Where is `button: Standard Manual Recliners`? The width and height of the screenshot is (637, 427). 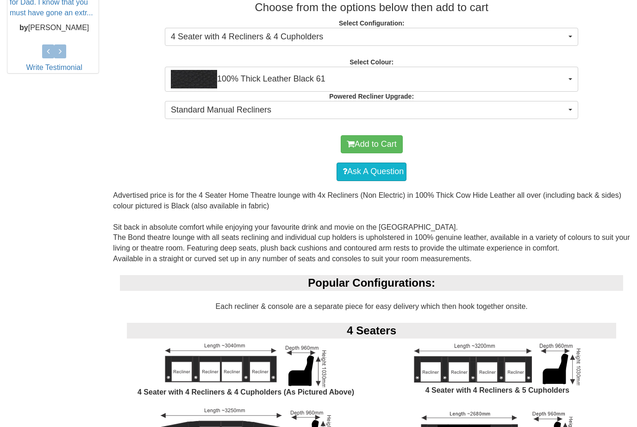
button: Standard Manual Recliners is located at coordinates (371, 110).